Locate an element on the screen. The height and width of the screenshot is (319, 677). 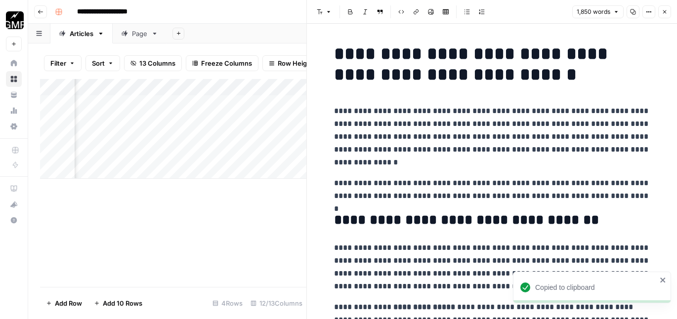
span: 1,850 words is located at coordinates (593, 12).